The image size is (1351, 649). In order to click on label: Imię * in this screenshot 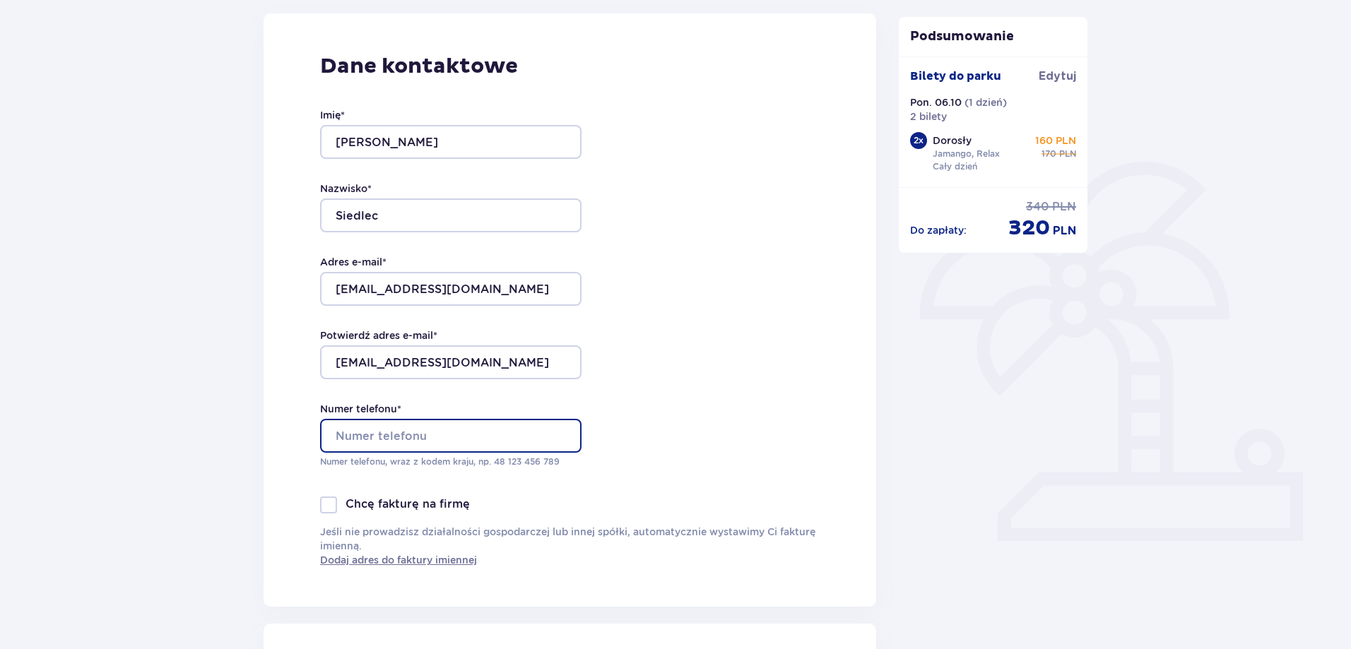, I will do `click(332, 115)`.